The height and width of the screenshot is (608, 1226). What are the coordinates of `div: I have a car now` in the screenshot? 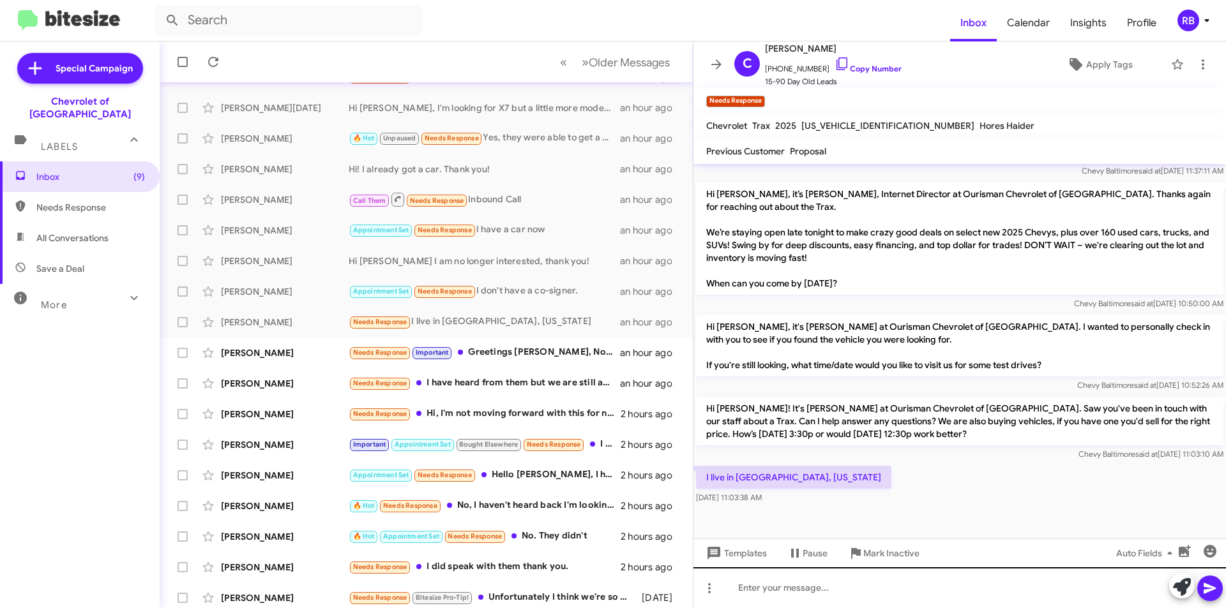 It's located at (484, 230).